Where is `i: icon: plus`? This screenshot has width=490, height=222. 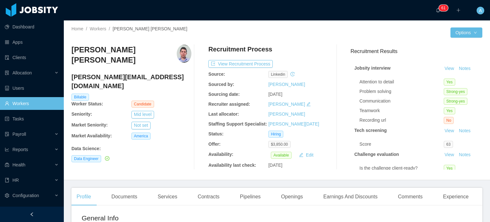 i: icon: plus is located at coordinates (459, 10).